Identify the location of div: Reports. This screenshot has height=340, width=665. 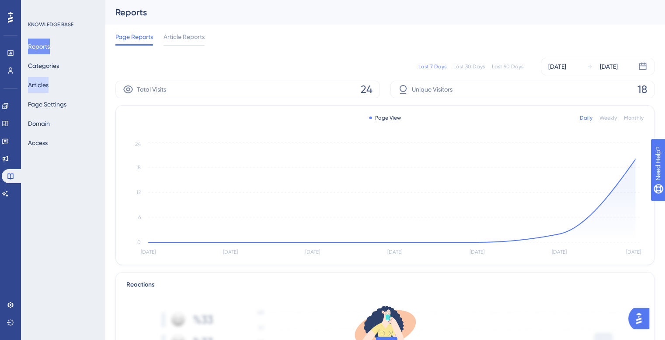
(374, 12).